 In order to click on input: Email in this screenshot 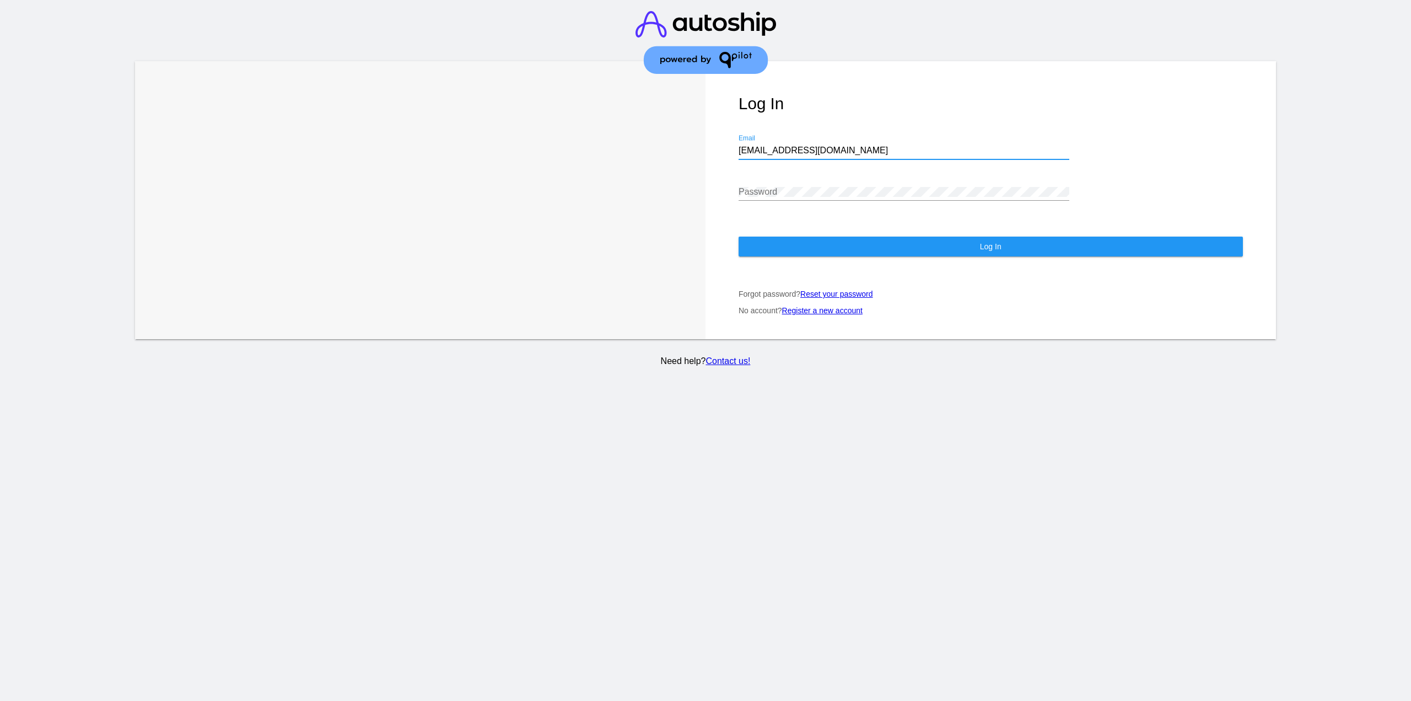, I will do `click(904, 150)`.